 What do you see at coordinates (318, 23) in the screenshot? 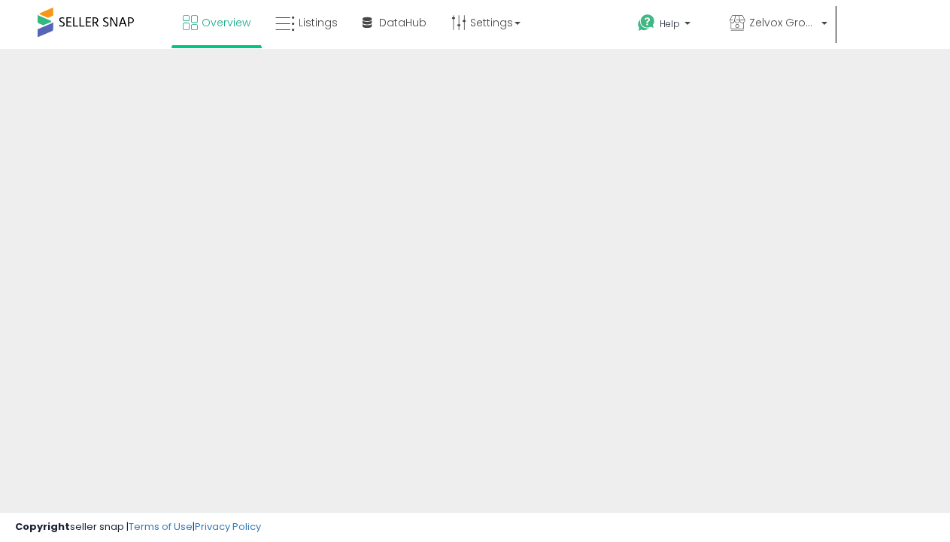
I see `span: Listings` at bounding box center [318, 23].